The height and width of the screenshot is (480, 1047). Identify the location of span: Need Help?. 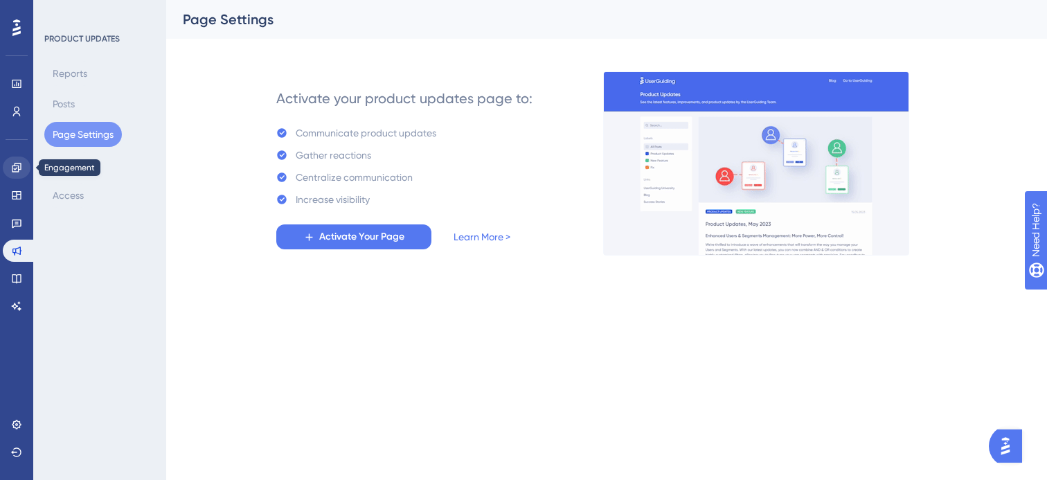
(60, 12).